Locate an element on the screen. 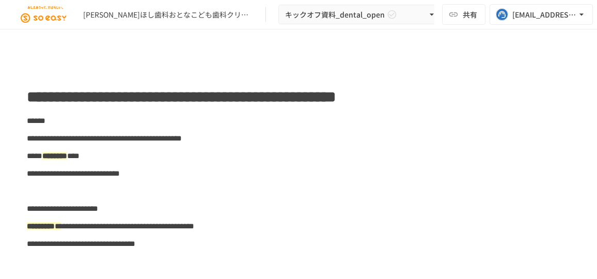 The width and height of the screenshot is (597, 279). button: 共有 is located at coordinates (464, 14).